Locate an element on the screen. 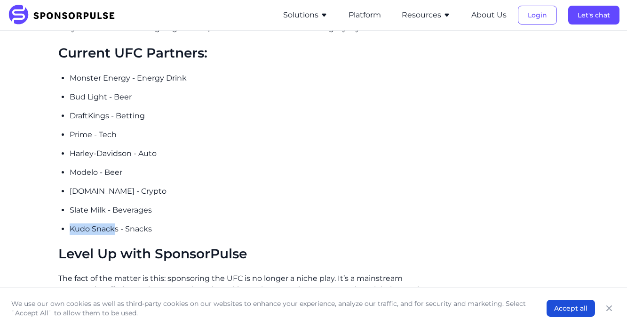  h2: Current UFC Partners: is located at coordinates (249, 53).